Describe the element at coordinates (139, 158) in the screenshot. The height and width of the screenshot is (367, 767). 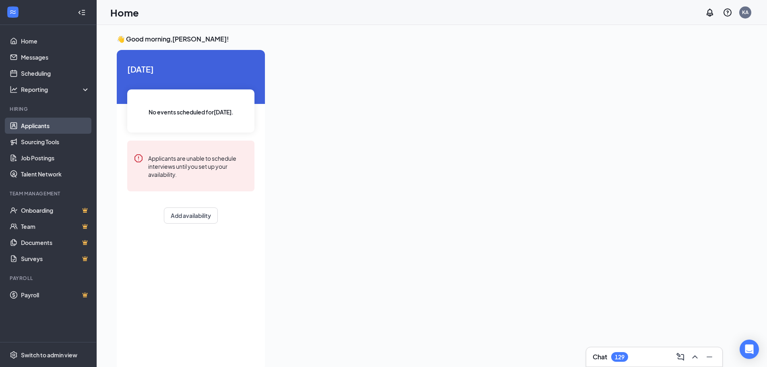
I see `svg: Error` at that location.